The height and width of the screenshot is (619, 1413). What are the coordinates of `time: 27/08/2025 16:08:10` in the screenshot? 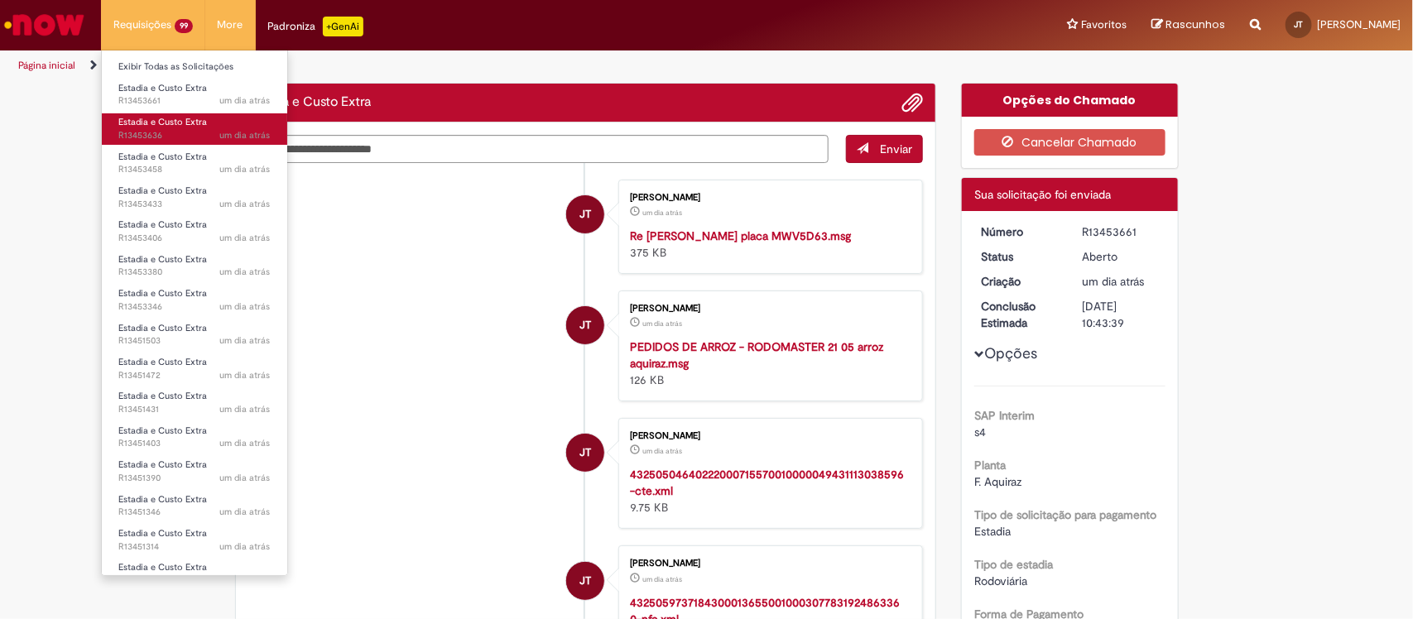 It's located at (245, 204).